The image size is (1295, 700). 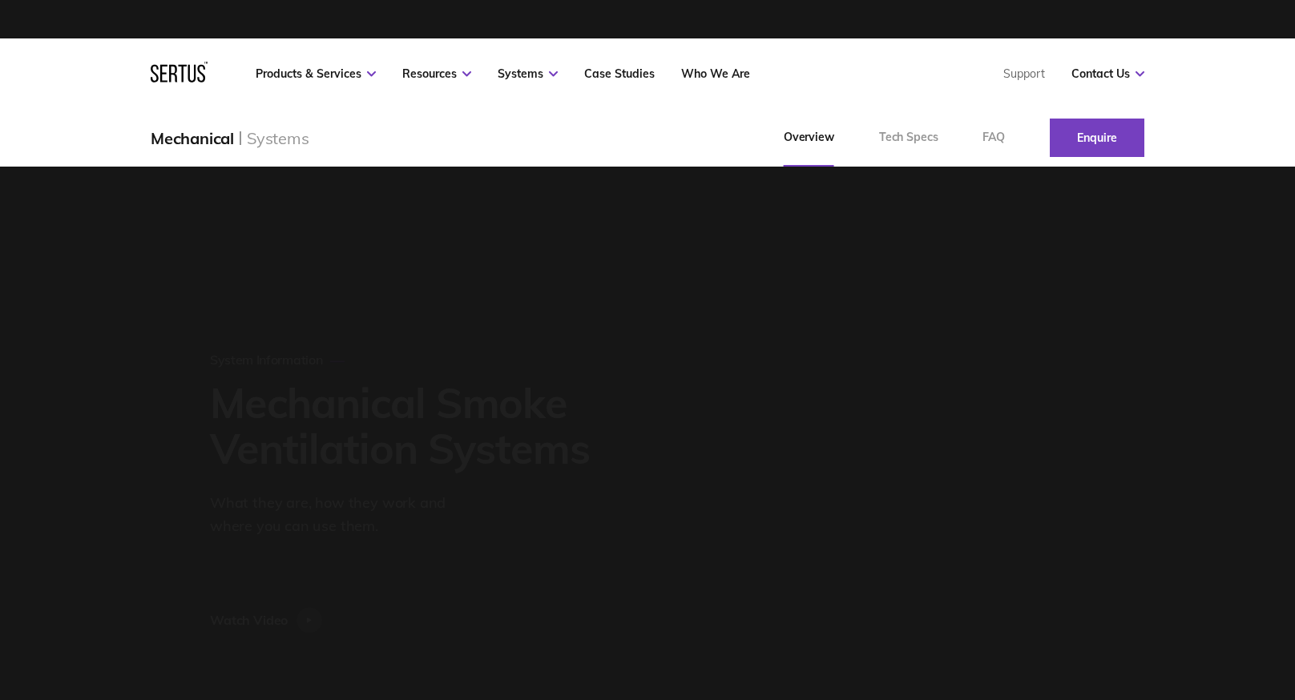 I want to click on a: FAQ, so click(x=994, y=138).